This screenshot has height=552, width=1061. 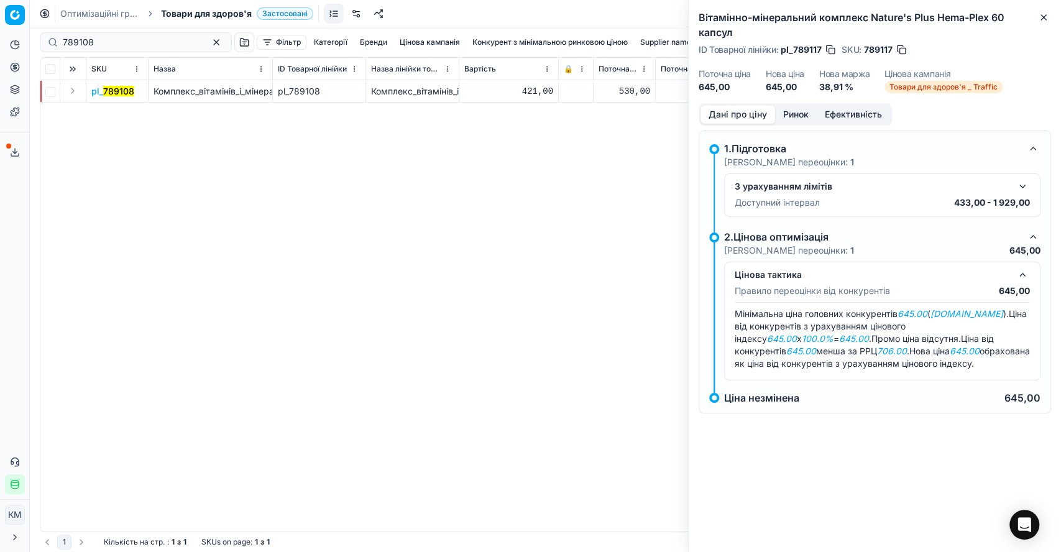 I want to click on span: Поточна промо ціна, so click(x=695, y=69).